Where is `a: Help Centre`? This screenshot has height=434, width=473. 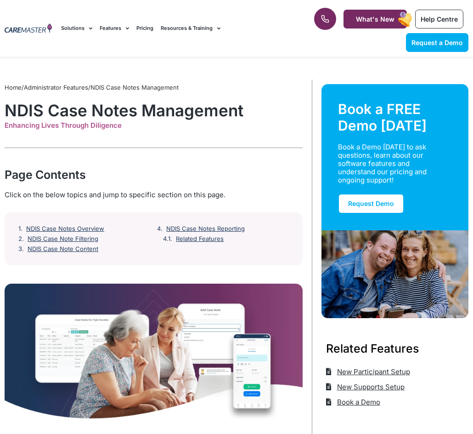 a: Help Centre is located at coordinates (439, 19).